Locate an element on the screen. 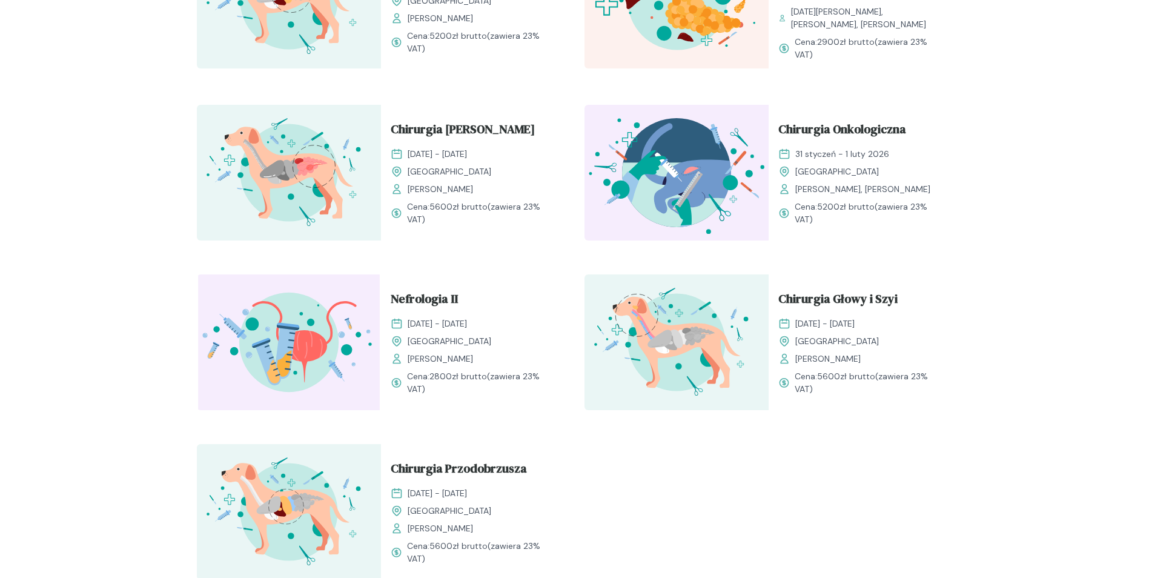  span: 2800 zł brutto is located at coordinates (458, 376).